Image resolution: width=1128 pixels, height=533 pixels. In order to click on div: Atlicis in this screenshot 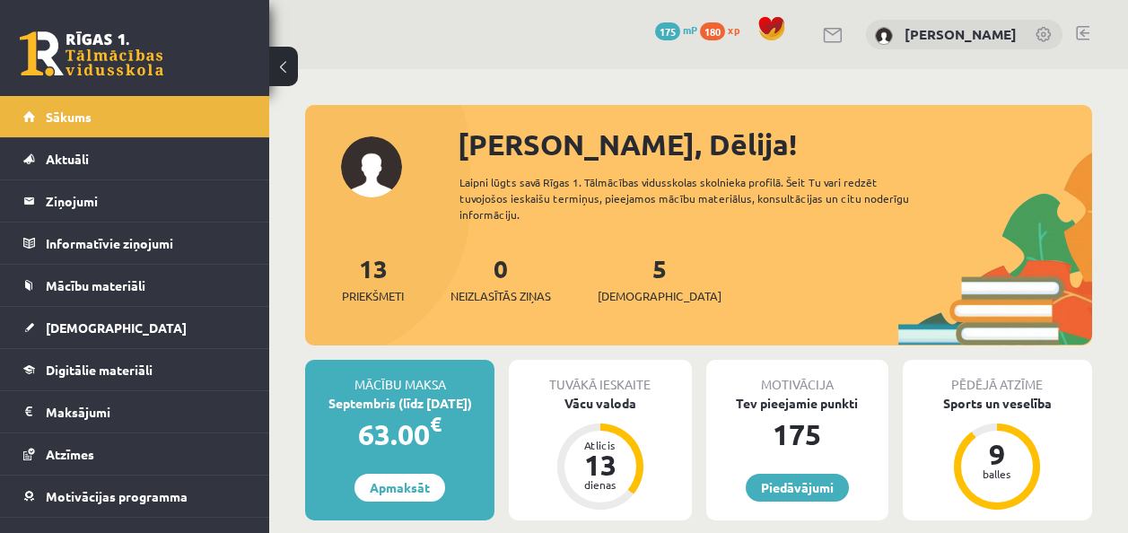, I will do `click(600, 445)`.